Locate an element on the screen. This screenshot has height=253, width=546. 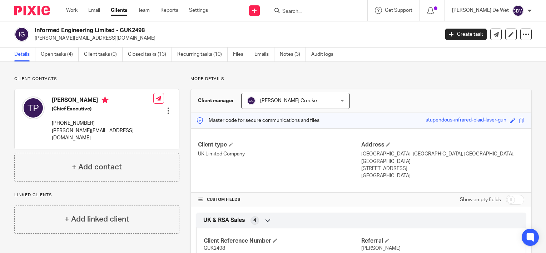
h4: CUSTOM FIELDS is located at coordinates (279, 200).